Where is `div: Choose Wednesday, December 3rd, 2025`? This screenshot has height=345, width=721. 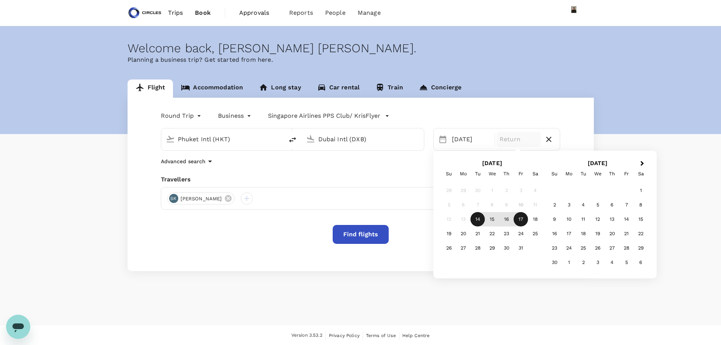
div: Choose Wednesday, December 3rd, 2025 is located at coordinates (598, 262).